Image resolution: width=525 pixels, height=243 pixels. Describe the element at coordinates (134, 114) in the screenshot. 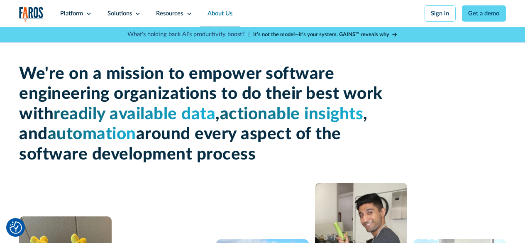

I see `span: readily available data` at that location.